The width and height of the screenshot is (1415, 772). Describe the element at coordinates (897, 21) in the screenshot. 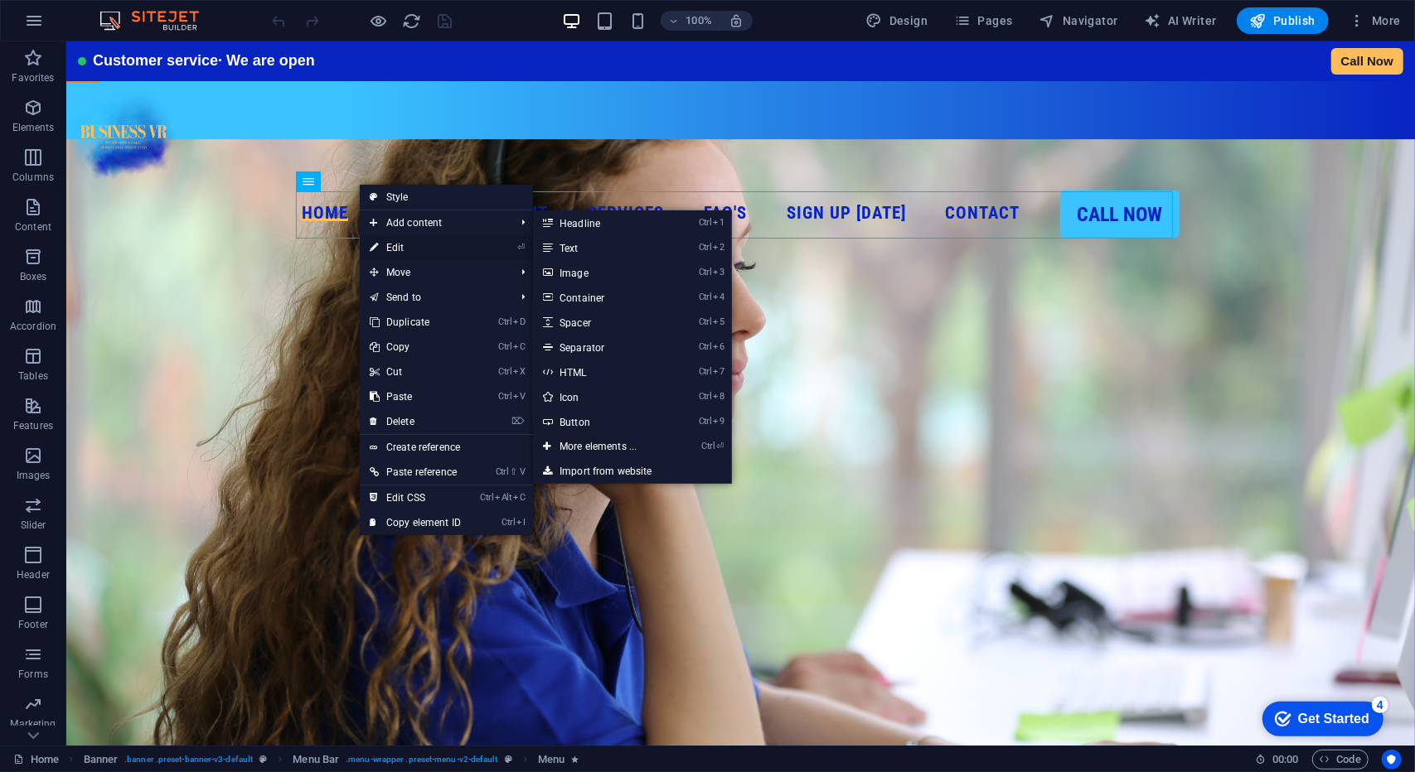

I see `span: Design` at that location.